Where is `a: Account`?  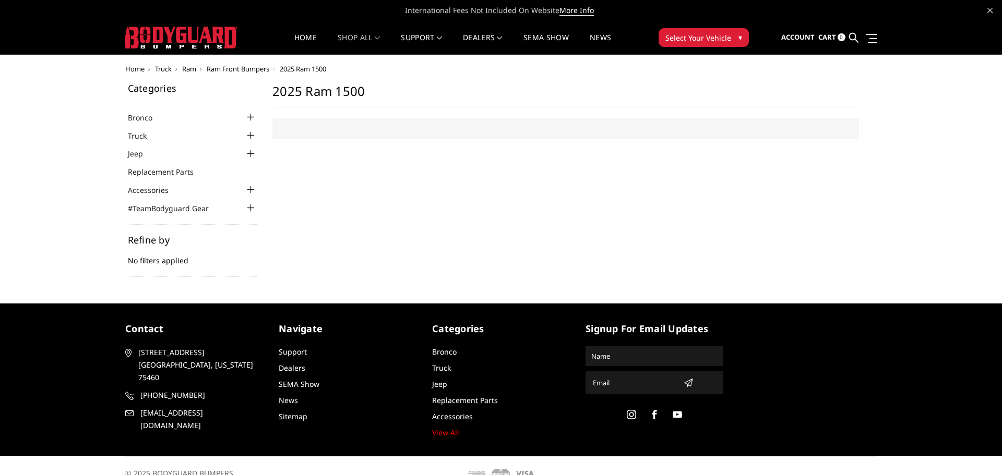
a: Account is located at coordinates (798, 38).